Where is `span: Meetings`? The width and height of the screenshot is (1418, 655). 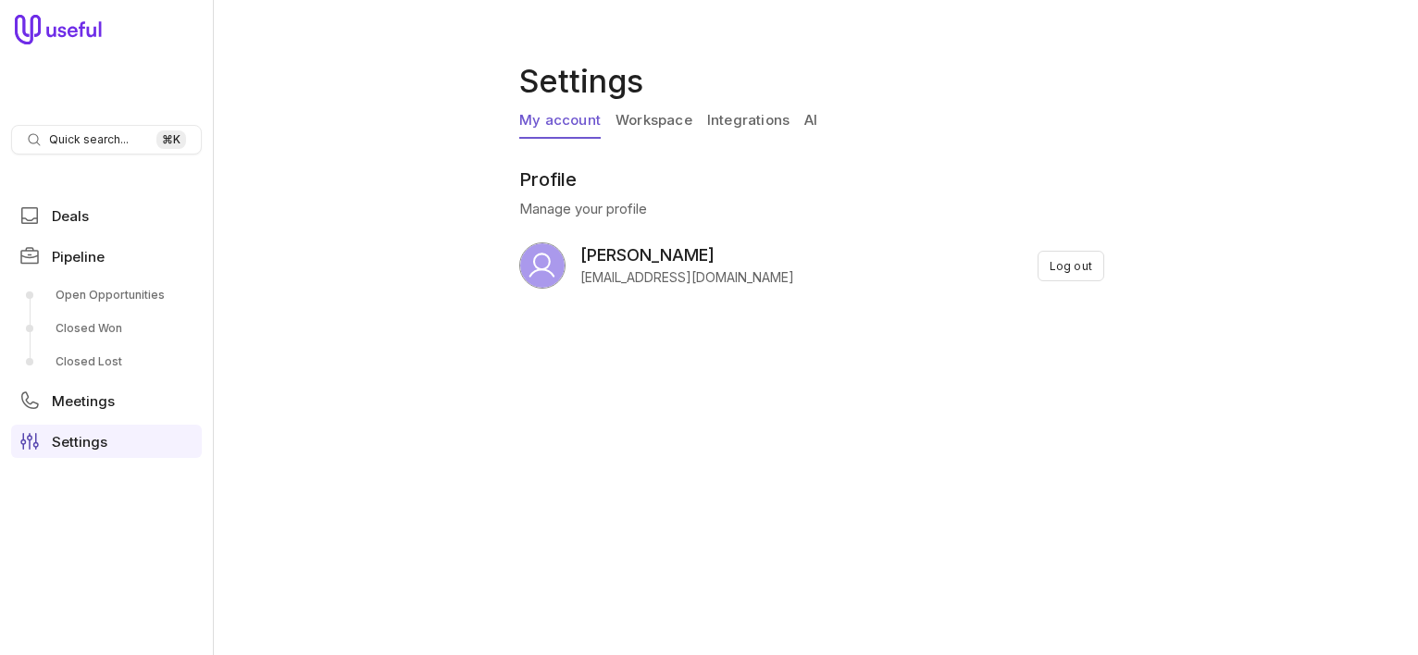
span: Meetings is located at coordinates (83, 401).